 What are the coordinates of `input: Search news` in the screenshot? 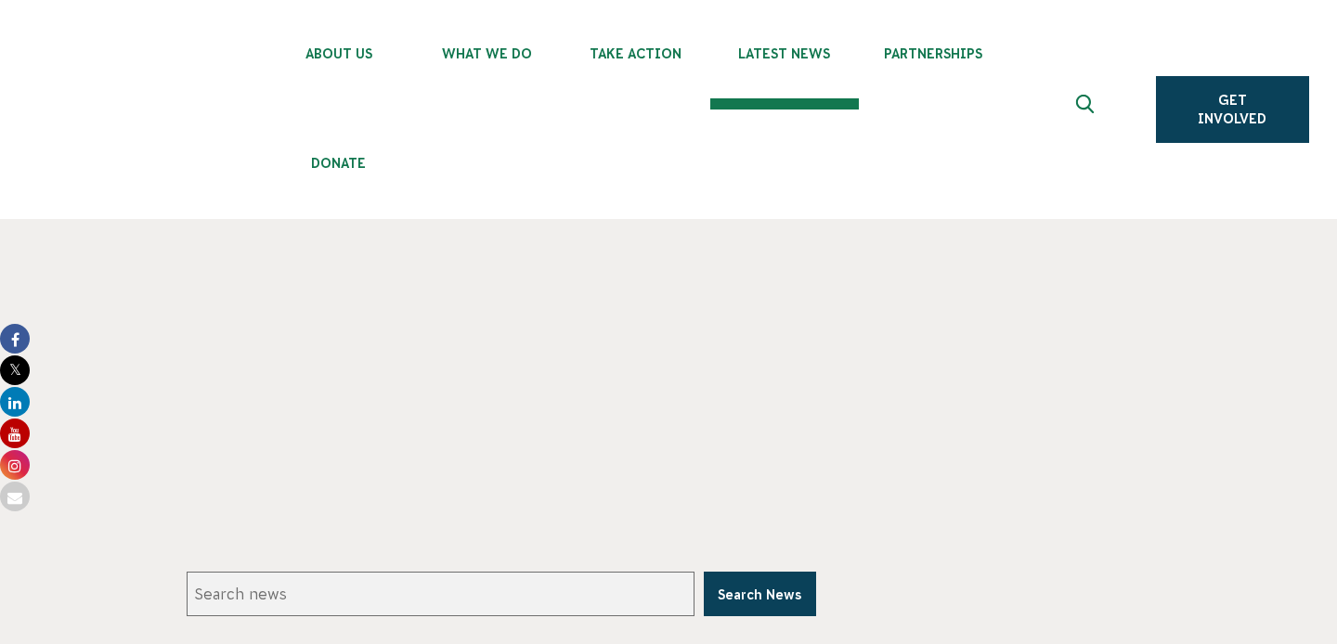 It's located at (440, 594).